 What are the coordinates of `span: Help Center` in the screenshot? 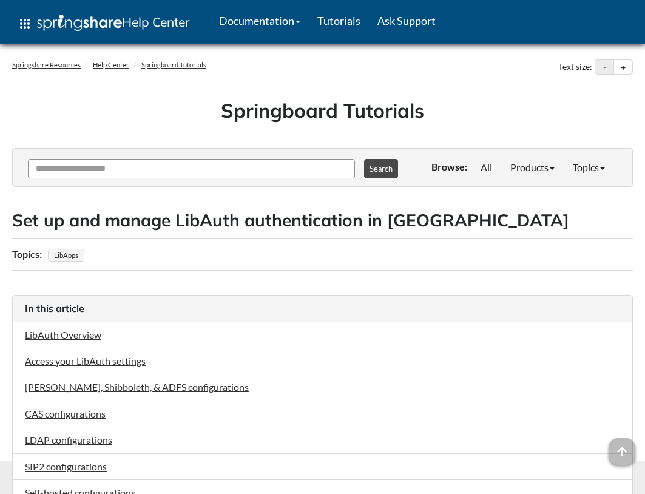 It's located at (156, 22).